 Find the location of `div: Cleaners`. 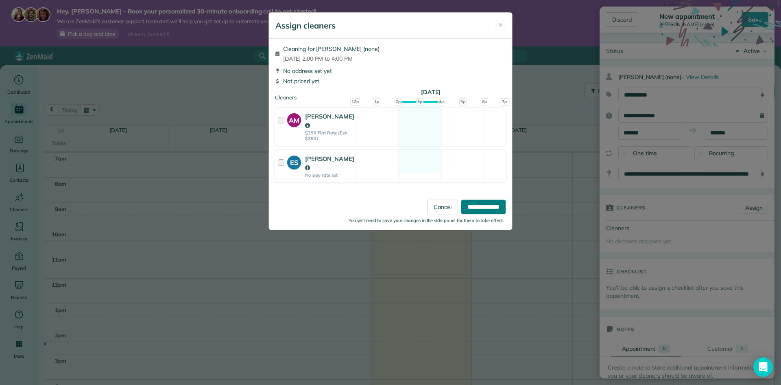

div: Cleaners is located at coordinates (391, 95).